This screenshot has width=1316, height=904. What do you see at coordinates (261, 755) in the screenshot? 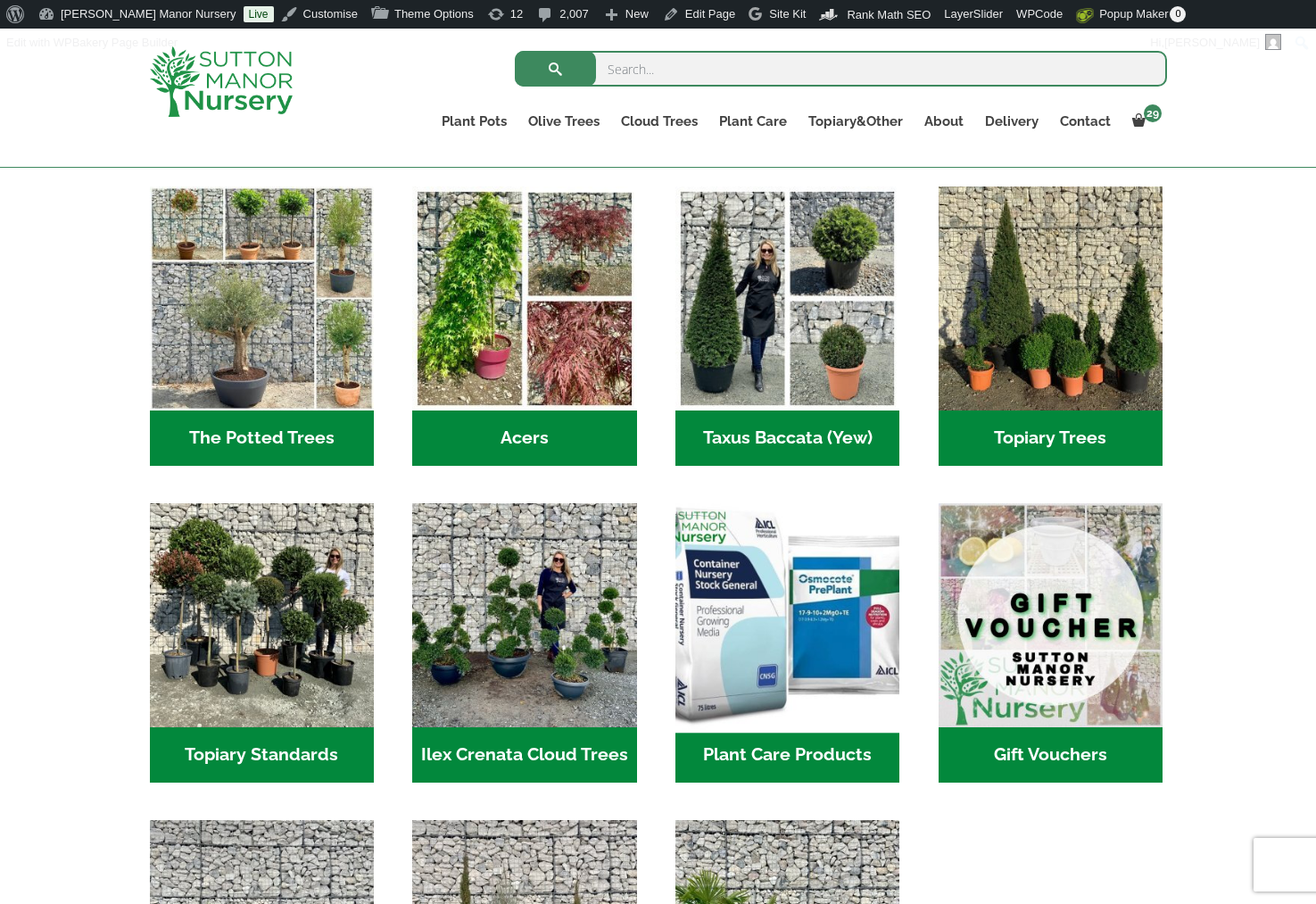
I see `h2: Topiary Standards` at bounding box center [261, 755].